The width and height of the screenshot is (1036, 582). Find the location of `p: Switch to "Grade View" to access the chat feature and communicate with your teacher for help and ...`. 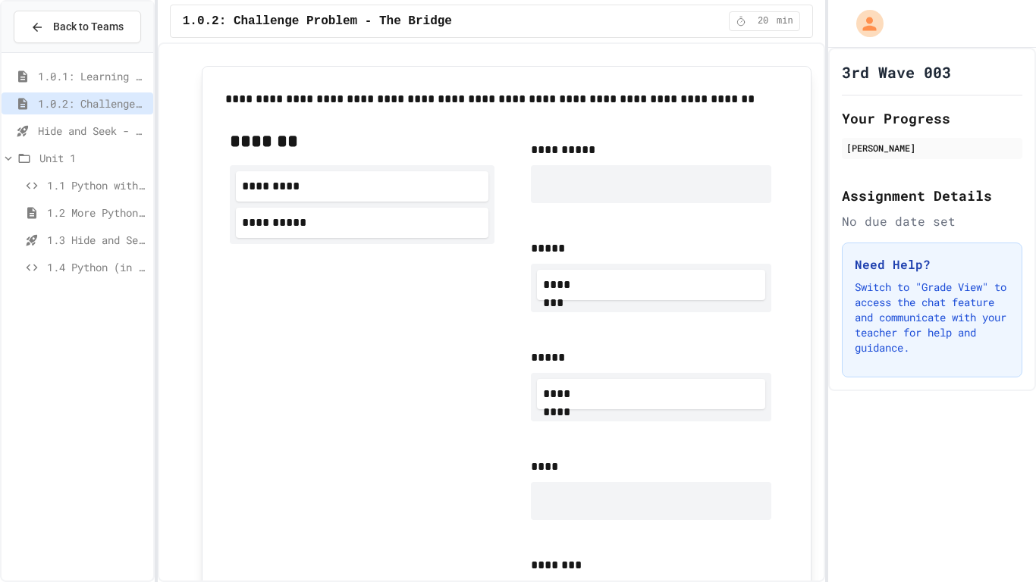

p: Switch to "Grade View" to access the chat feature and communicate with your teacher for help and ... is located at coordinates (932, 318).